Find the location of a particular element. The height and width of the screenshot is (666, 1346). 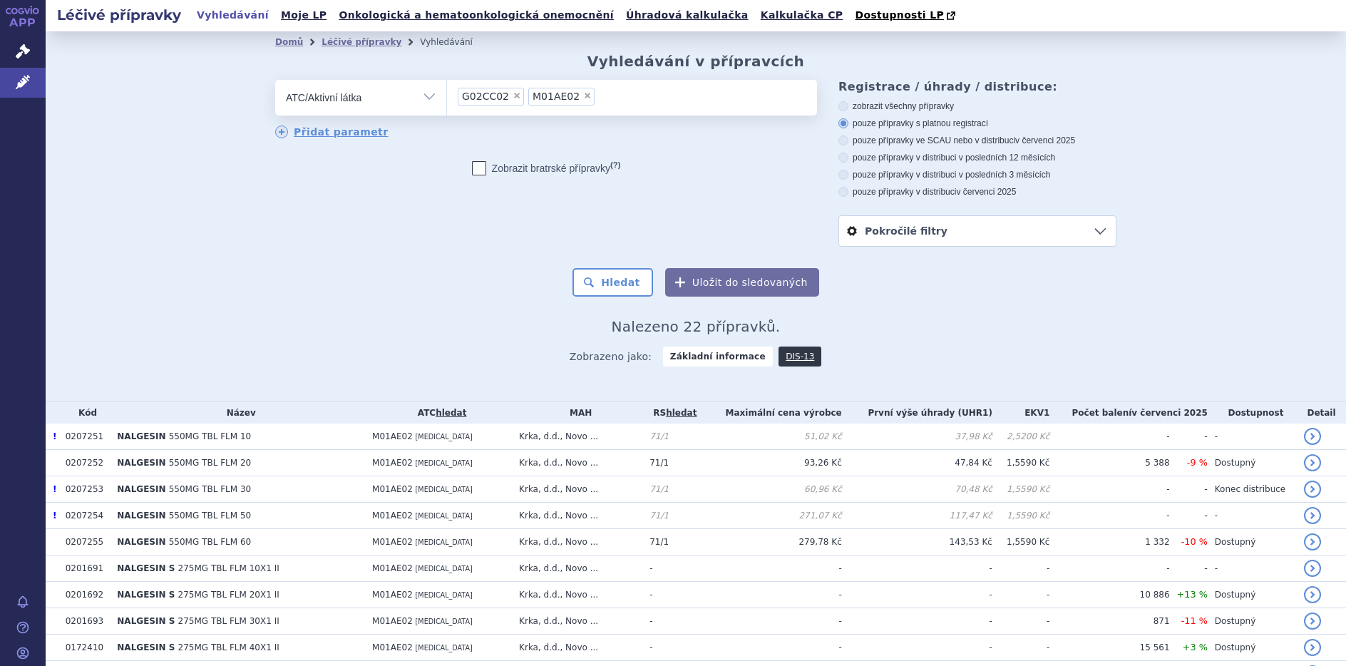

span: 550MG TBL FLM 20 is located at coordinates (210, 463).